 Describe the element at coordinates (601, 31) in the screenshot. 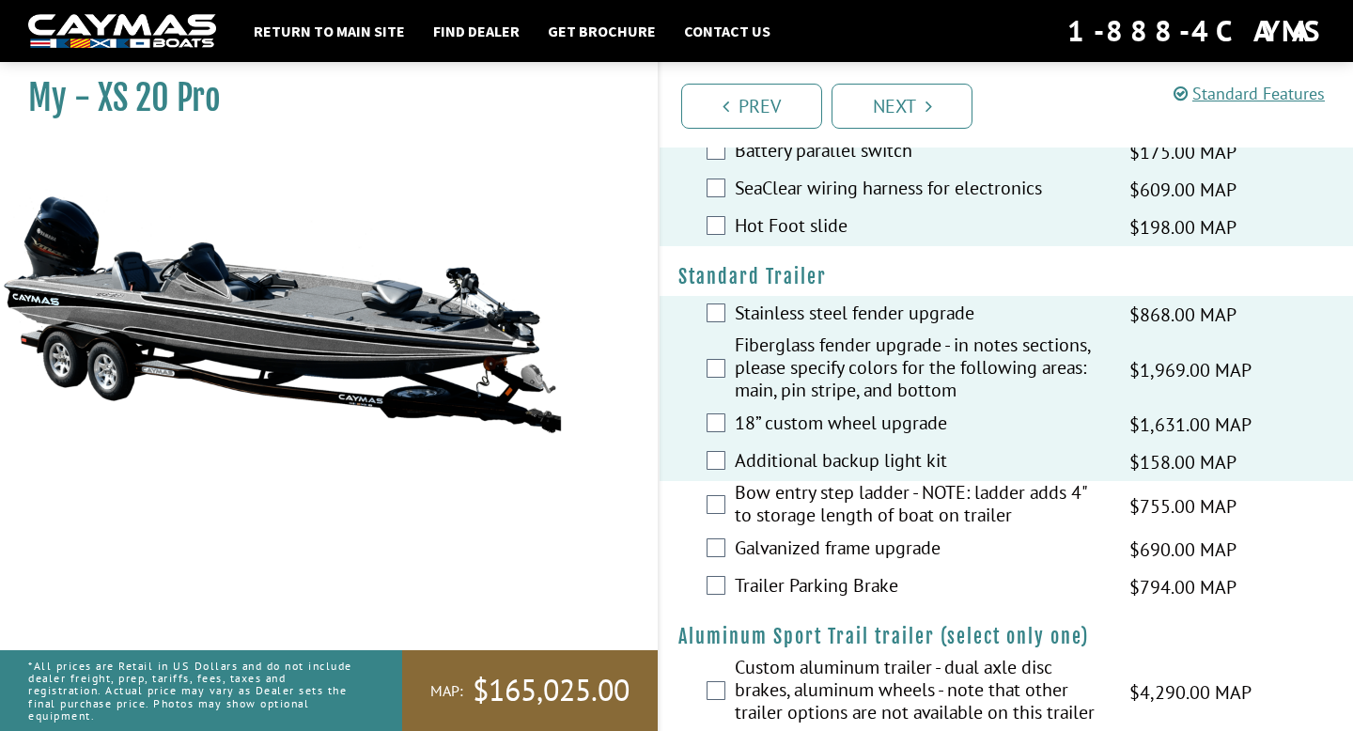

I see `a: Get Brochure` at that location.